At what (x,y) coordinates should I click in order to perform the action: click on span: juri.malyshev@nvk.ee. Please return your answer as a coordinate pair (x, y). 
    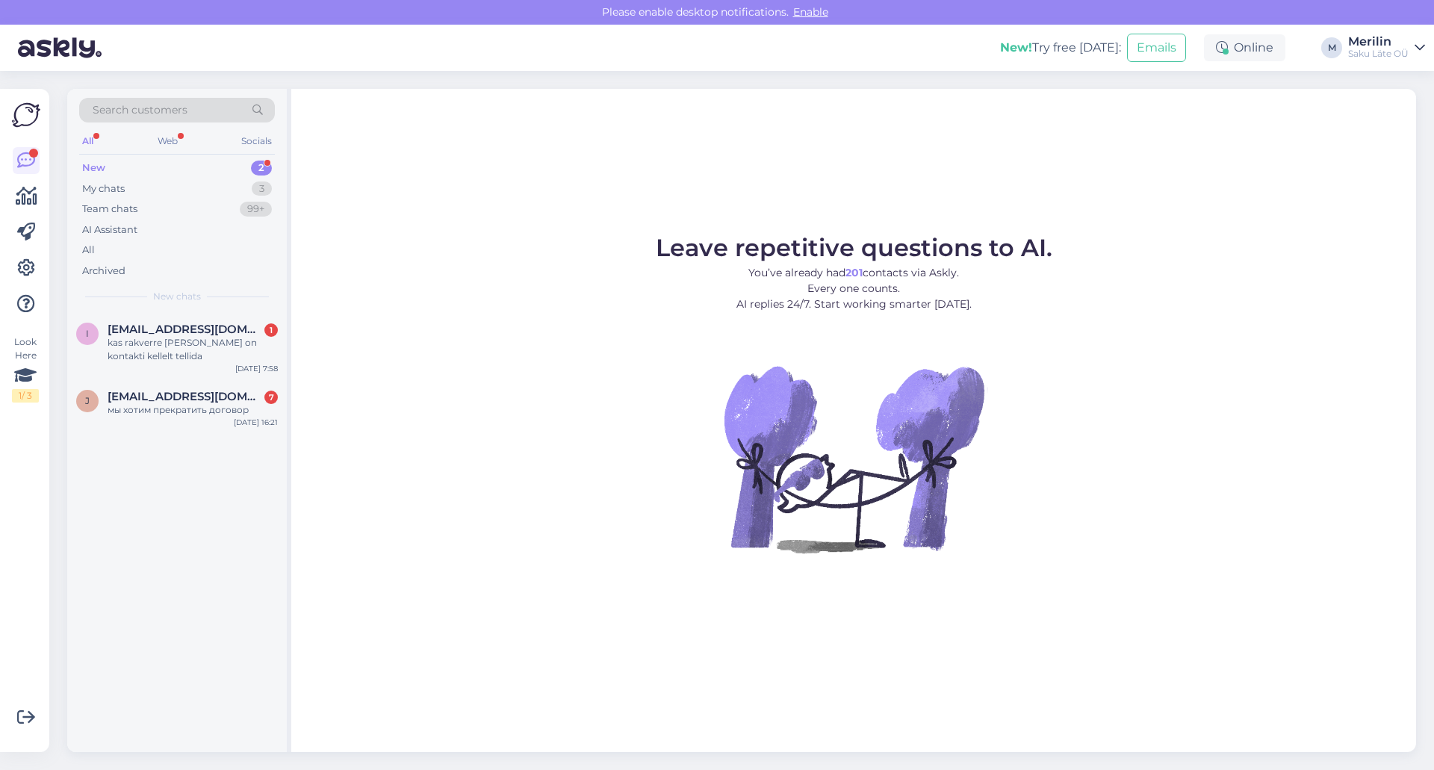
    Looking at the image, I should click on (185, 397).